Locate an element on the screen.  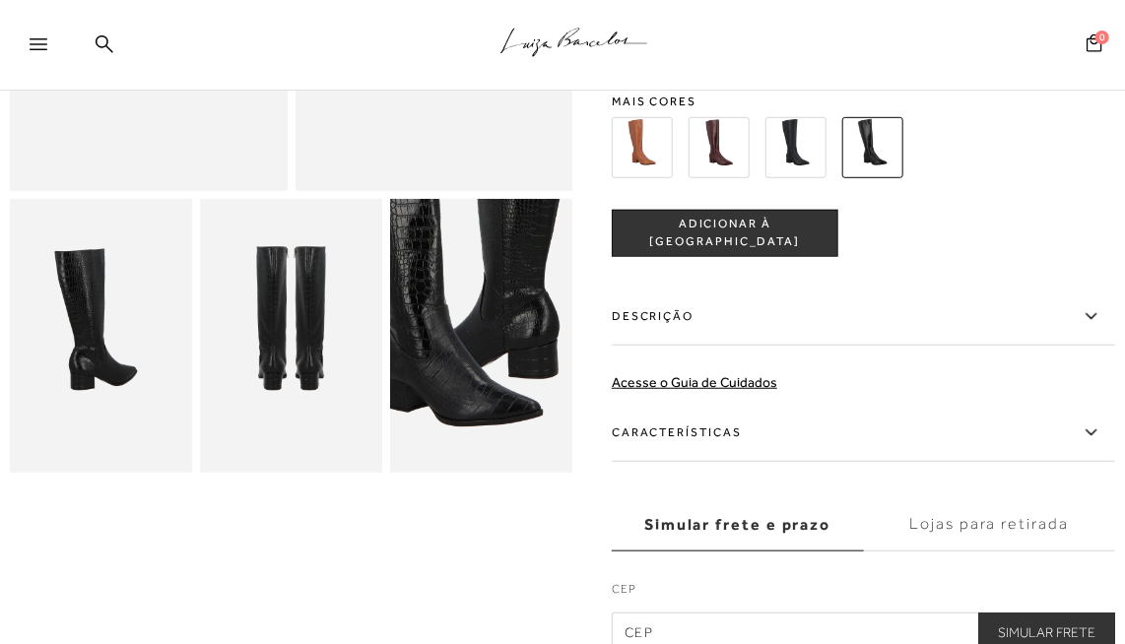
a: Acesse o Guia de Cuidados is located at coordinates (694, 382).